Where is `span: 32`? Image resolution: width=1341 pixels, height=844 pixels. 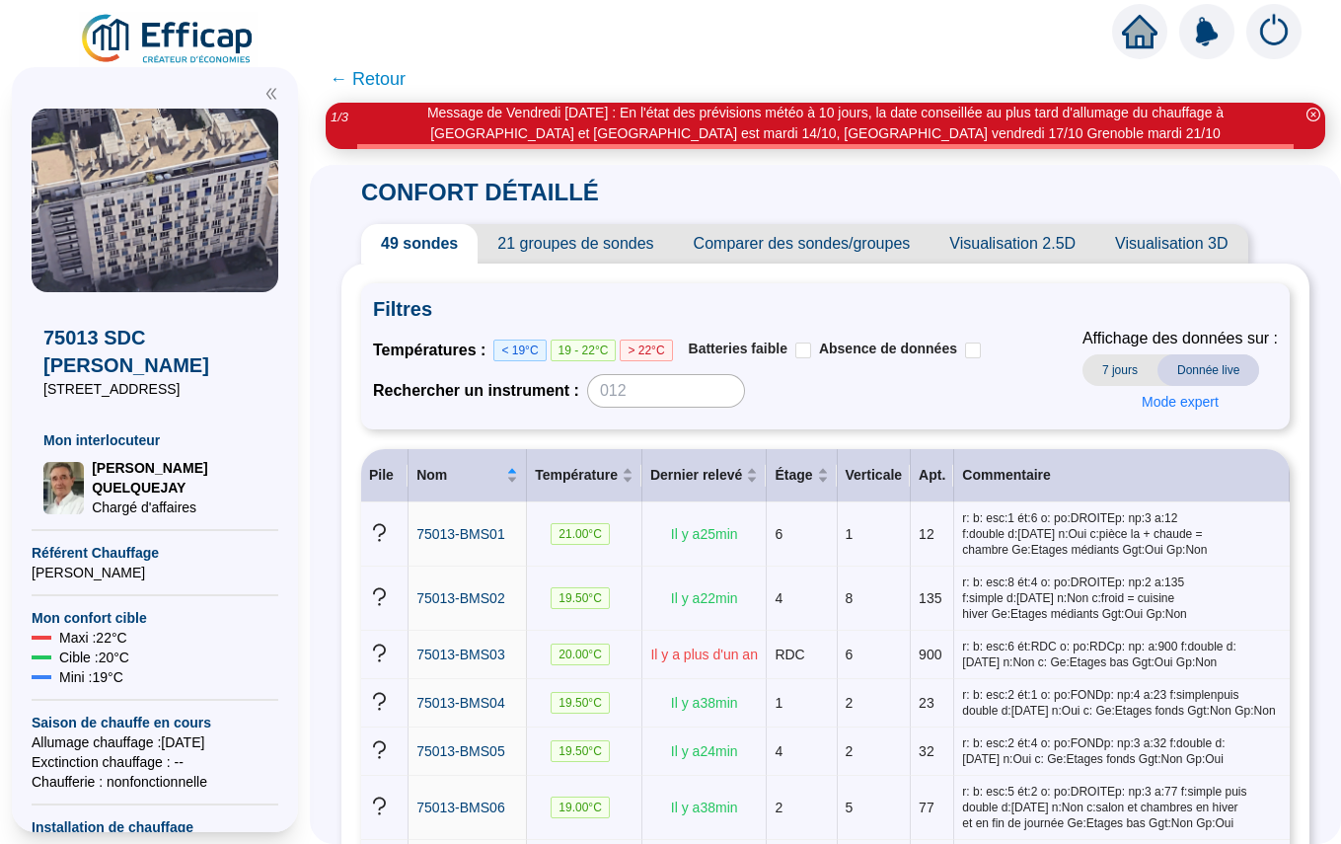 span: 32 is located at coordinates (926, 751).